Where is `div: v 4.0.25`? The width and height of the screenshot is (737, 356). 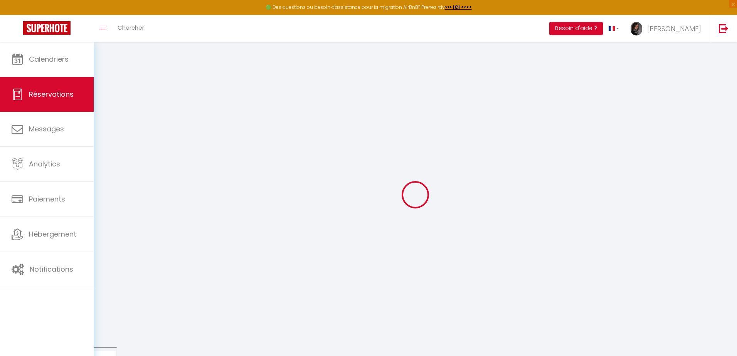
div: v 4.0.25 is located at coordinates (30, 15).